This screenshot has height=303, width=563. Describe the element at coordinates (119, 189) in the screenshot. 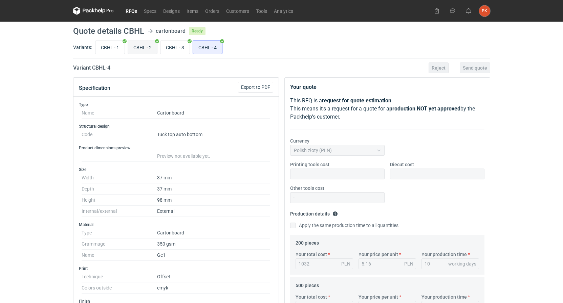

I see `dt: Depth` at that location.